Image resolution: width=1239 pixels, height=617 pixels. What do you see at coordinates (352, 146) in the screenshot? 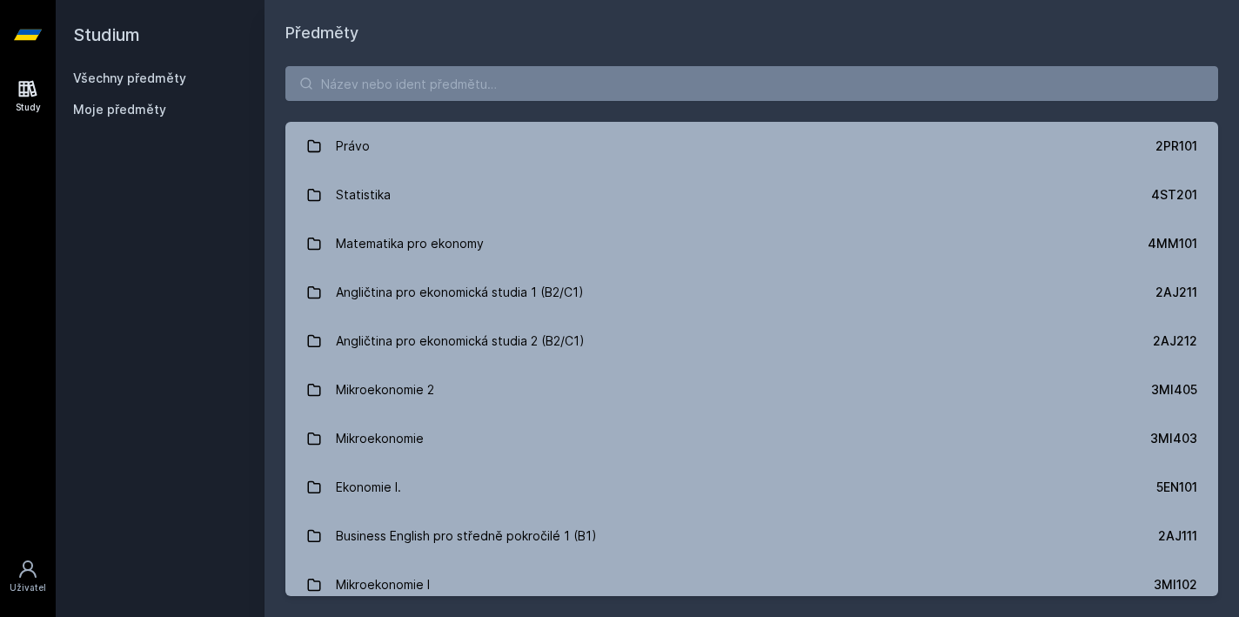
I see `div: Právo` at bounding box center [352, 146].